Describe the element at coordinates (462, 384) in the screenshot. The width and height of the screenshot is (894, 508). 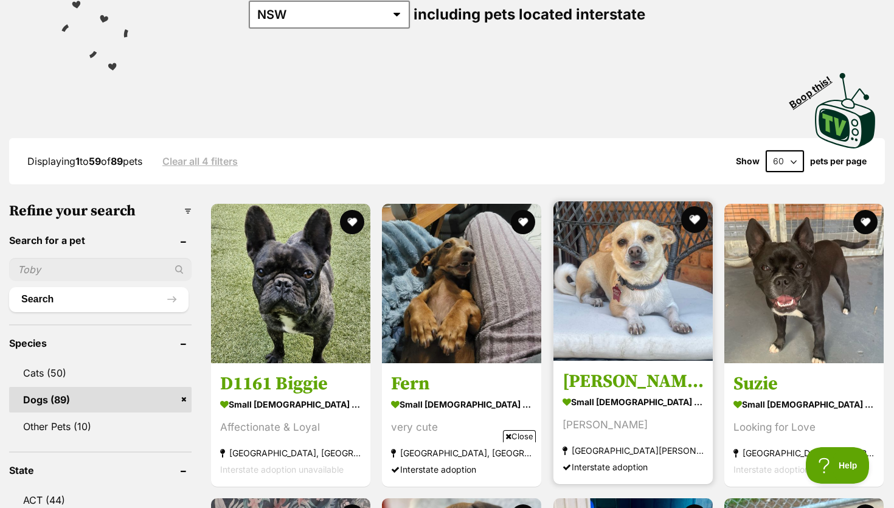
I see `h3: Fern` at that location.